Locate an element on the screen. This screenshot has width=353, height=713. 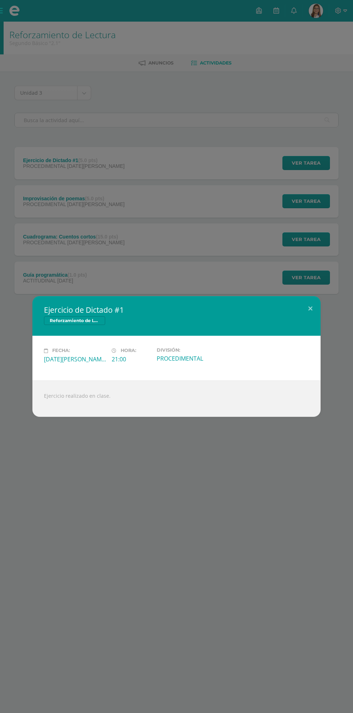
span: Hora: is located at coordinates (128, 350).